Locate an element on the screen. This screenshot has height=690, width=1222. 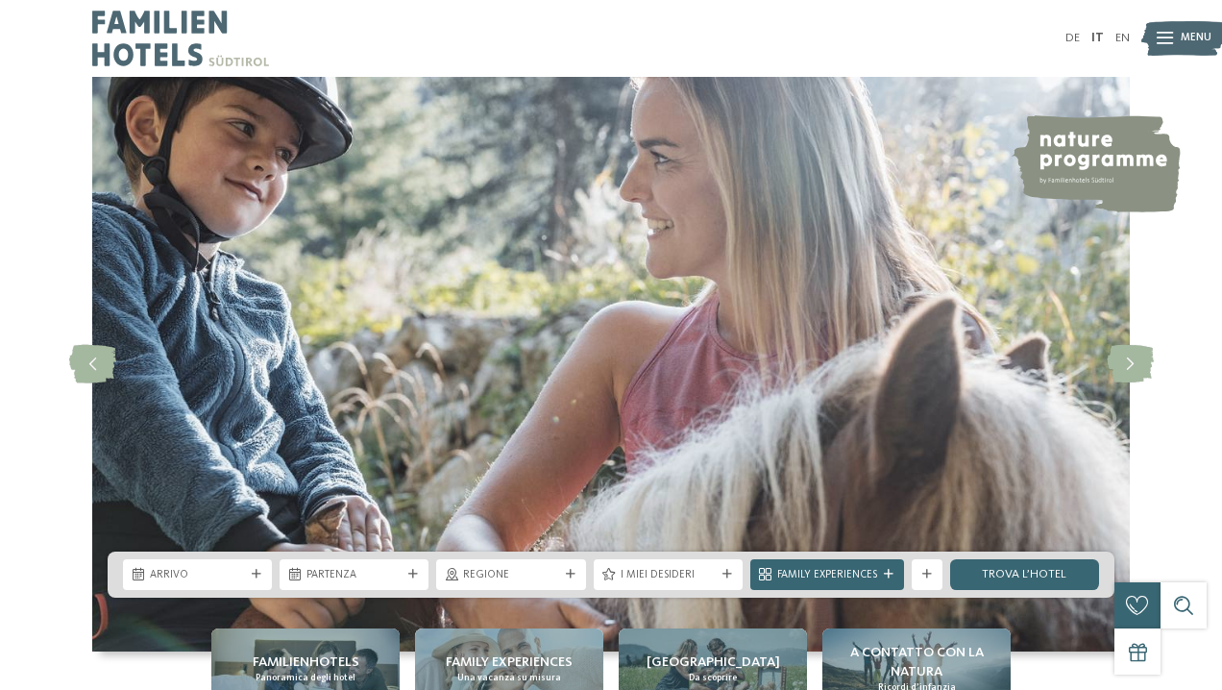
a: EN is located at coordinates (1122, 37).